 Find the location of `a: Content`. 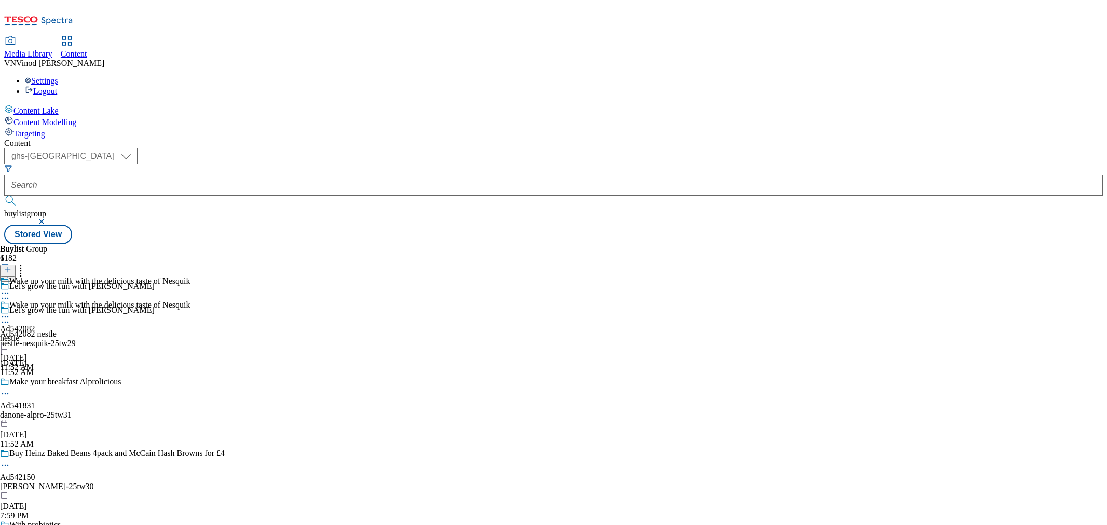

a: Content is located at coordinates (74, 48).